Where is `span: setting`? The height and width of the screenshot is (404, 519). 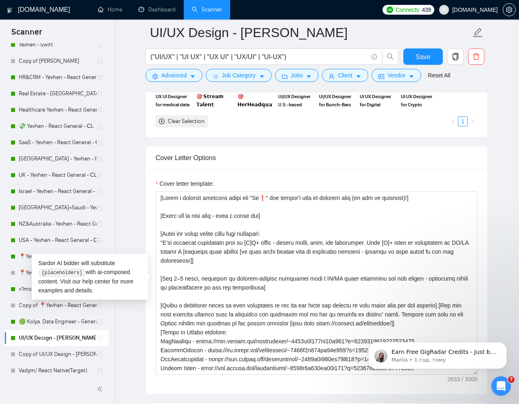 span: setting is located at coordinates (509, 10).